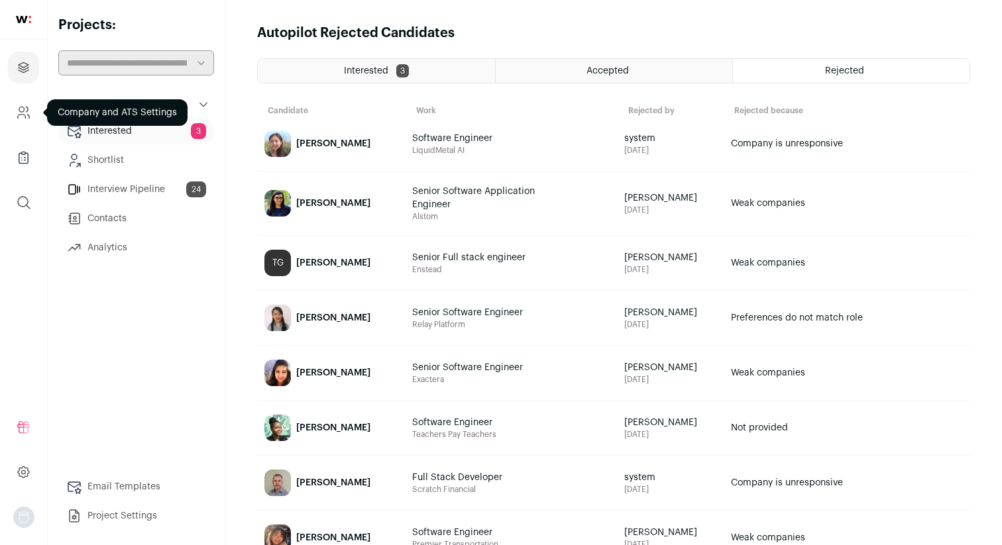 This screenshot has width=1002, height=545. Describe the element at coordinates (136, 105) in the screenshot. I see `button: Autopilot` at that location.